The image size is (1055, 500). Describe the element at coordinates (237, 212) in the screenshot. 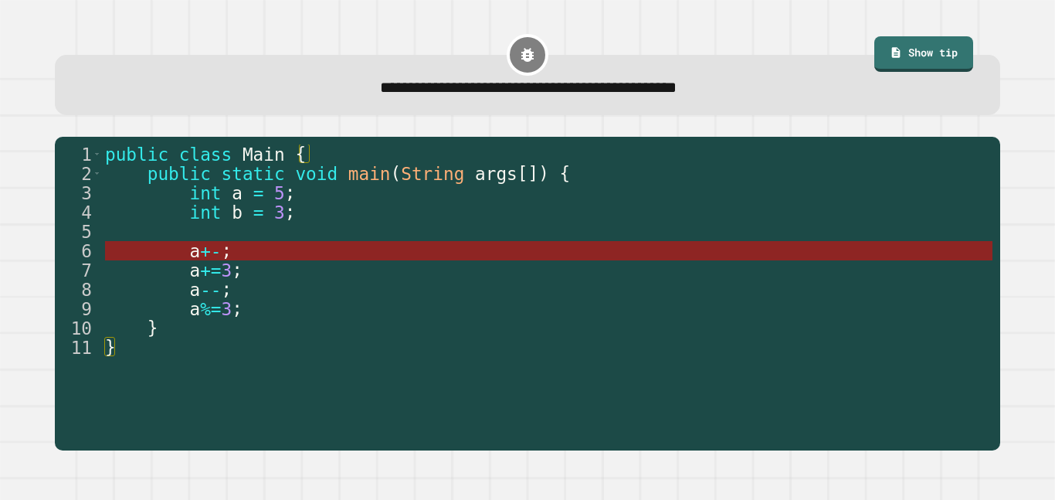

I see `span: b` at that location.